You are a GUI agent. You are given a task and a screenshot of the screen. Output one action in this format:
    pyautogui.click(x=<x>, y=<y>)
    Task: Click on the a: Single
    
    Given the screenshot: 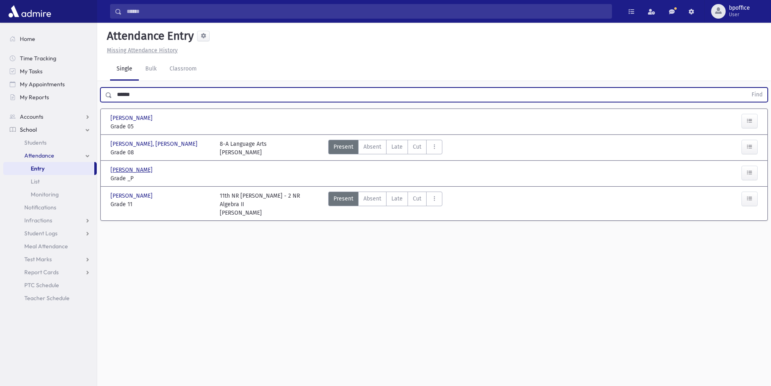 What is the action you would take?
    pyautogui.click(x=124, y=69)
    